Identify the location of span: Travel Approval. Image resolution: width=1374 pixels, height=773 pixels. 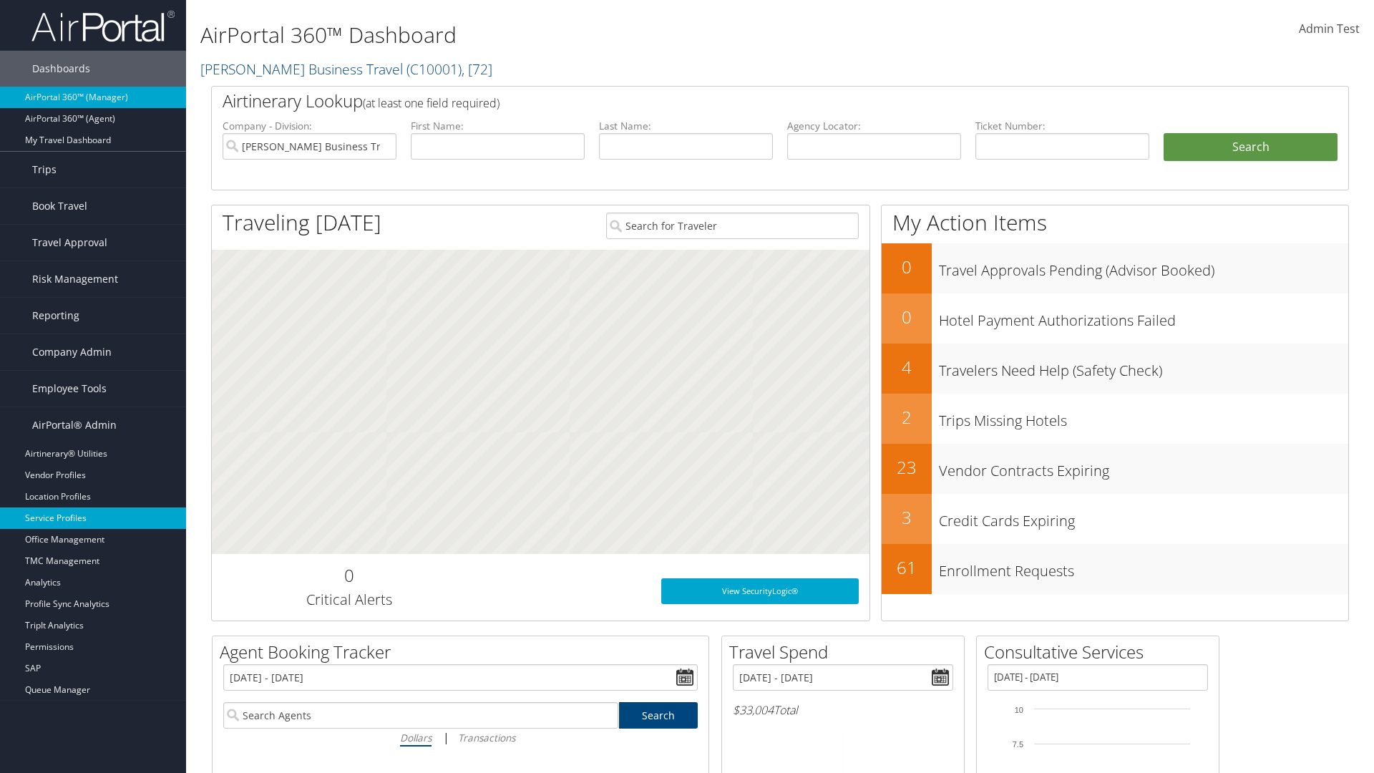
(69, 243).